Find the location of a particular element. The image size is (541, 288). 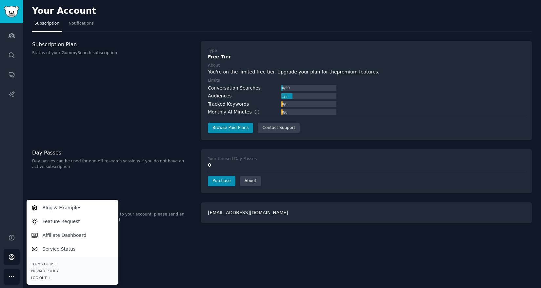

p: Service Status is located at coordinates (59, 249).